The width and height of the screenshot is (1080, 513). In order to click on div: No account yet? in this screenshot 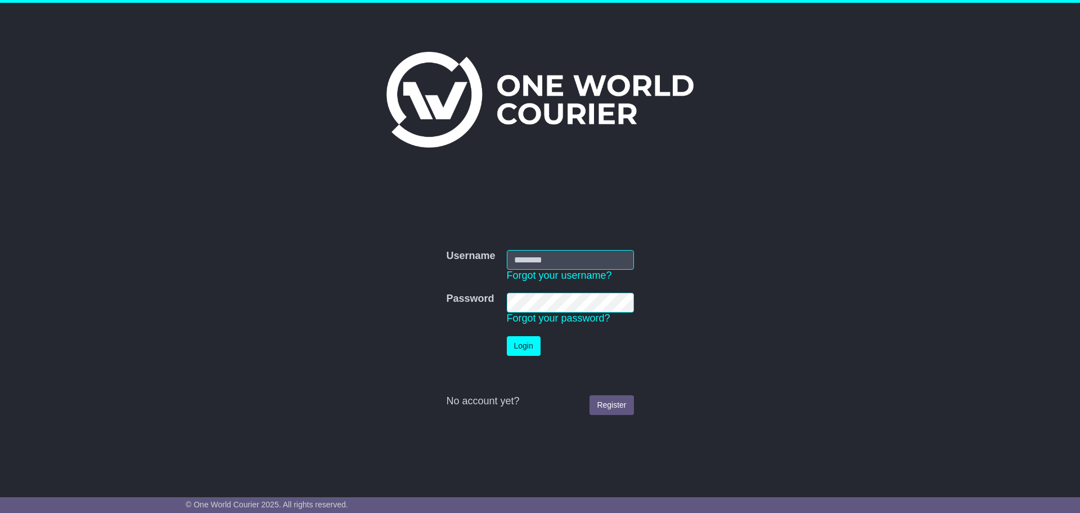, I will do `click(540, 401)`.